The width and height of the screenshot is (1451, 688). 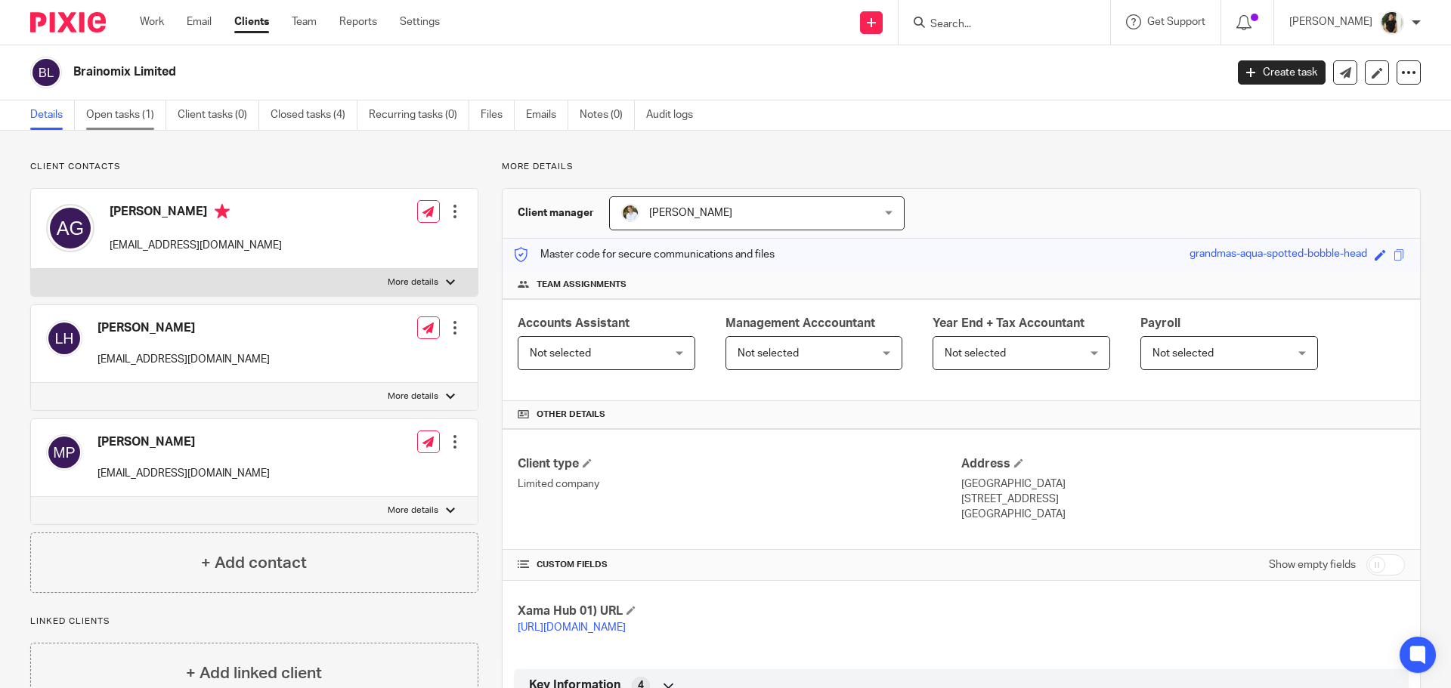 What do you see at coordinates (126, 115) in the screenshot?
I see `a: Open tasks (1)` at bounding box center [126, 115].